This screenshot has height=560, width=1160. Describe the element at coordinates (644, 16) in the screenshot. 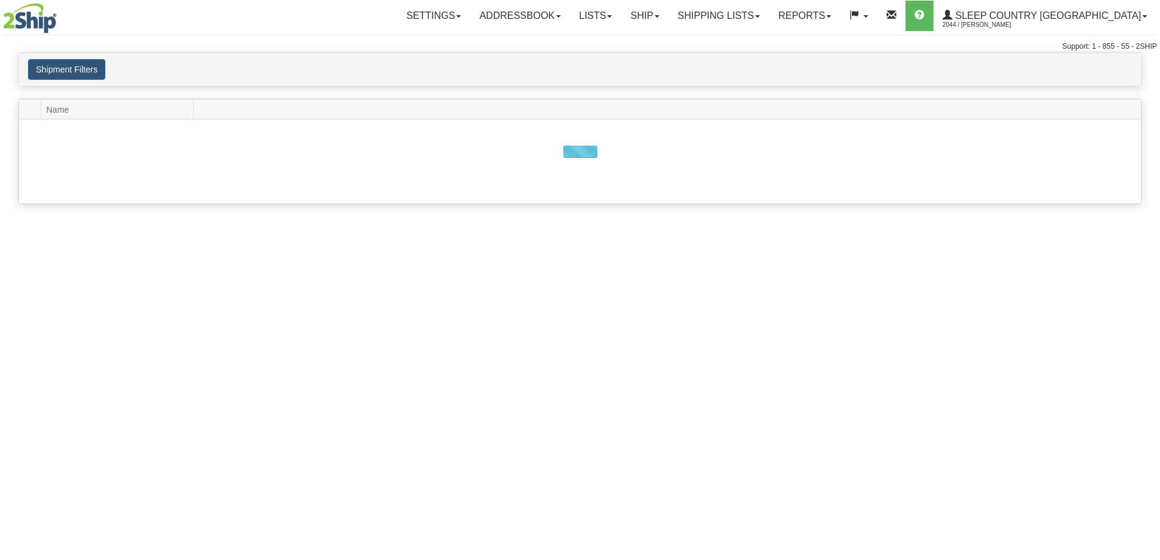

I see `a: Ship` at that location.